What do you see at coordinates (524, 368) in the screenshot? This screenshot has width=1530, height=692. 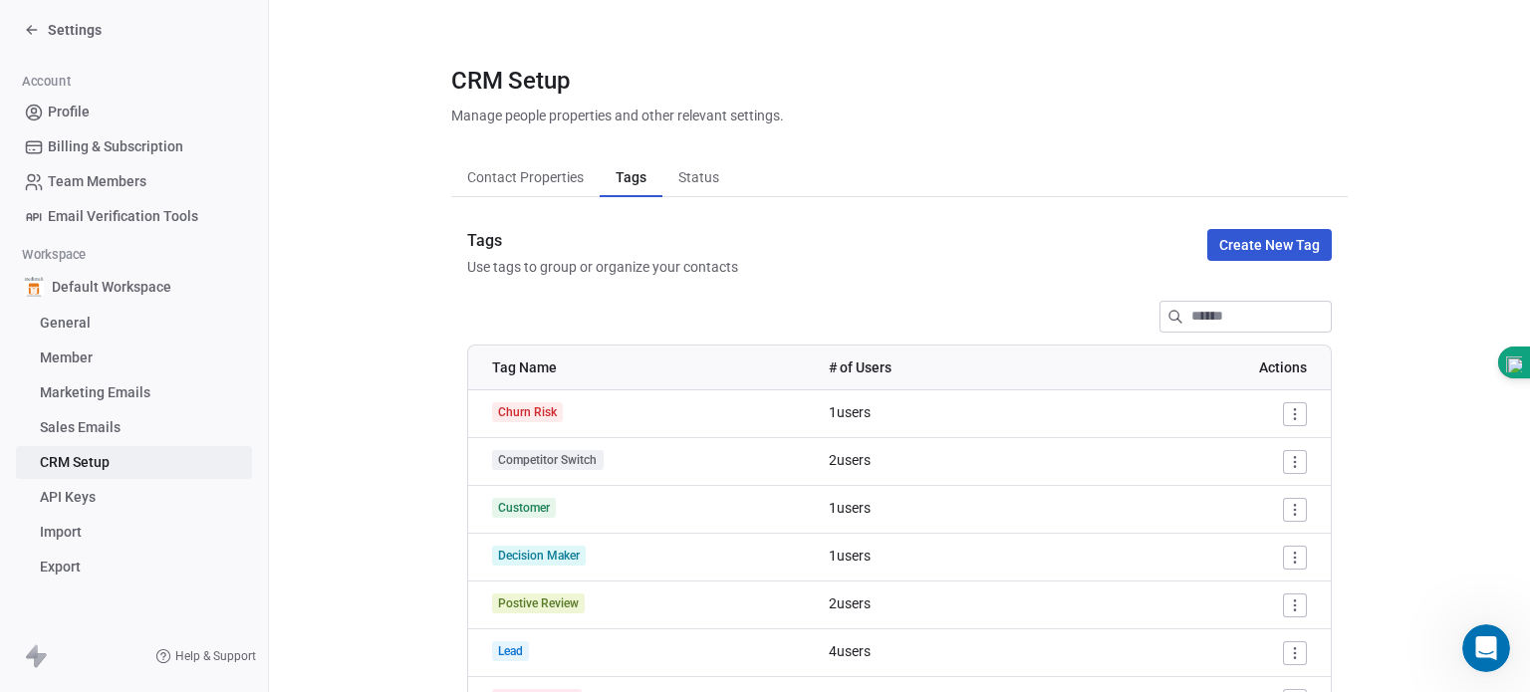 I see `span: Tag Name` at bounding box center [524, 368].